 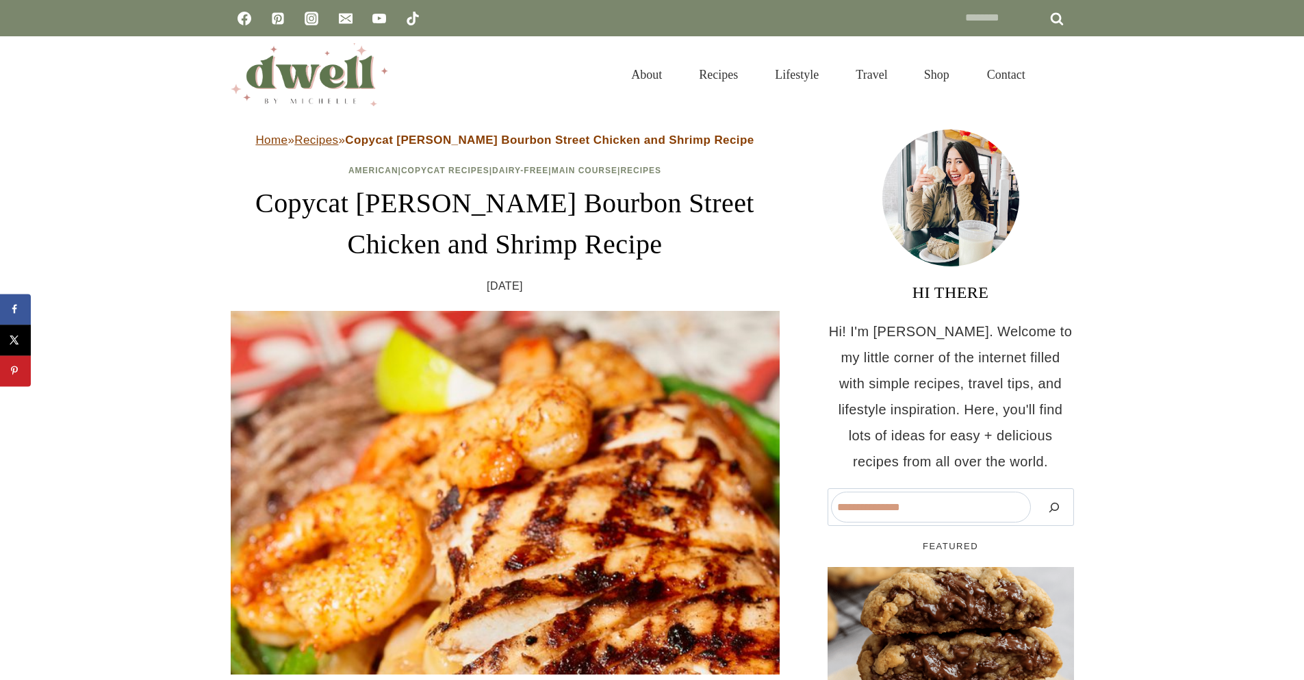 I want to click on a: Facebook, so click(x=244, y=18).